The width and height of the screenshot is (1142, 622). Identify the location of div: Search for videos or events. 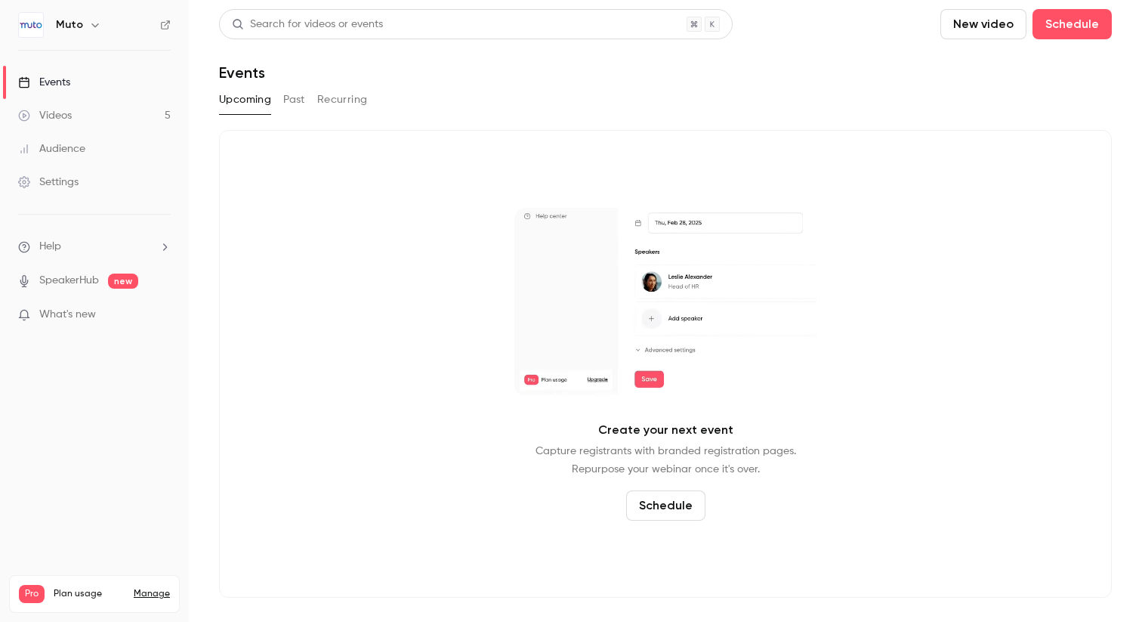
(307, 24).